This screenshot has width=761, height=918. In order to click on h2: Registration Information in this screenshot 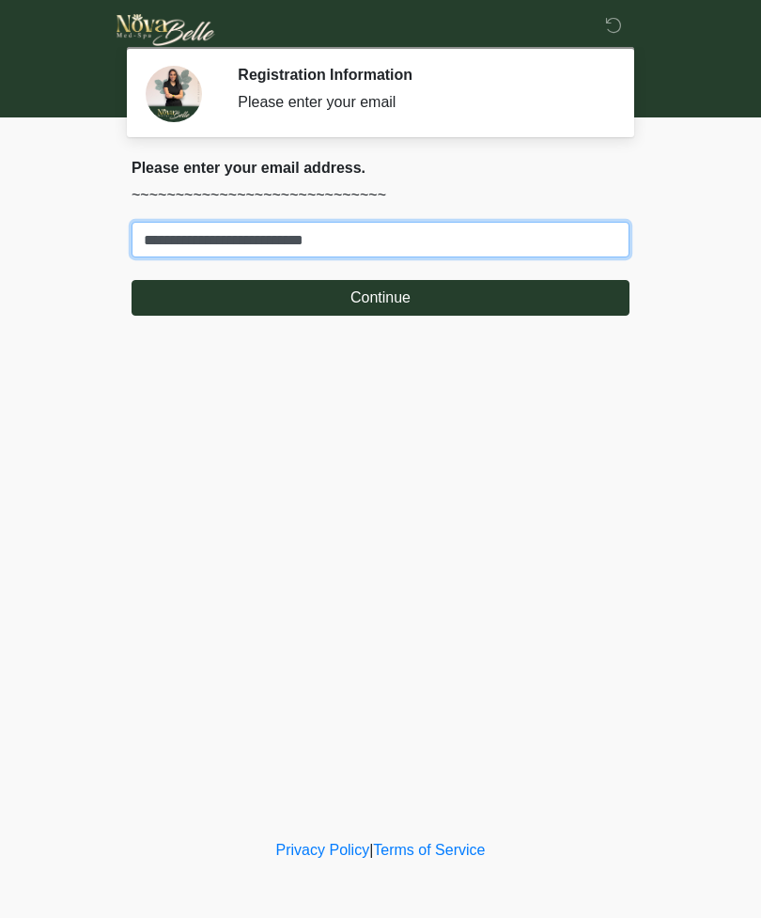, I will do `click(419, 74)`.